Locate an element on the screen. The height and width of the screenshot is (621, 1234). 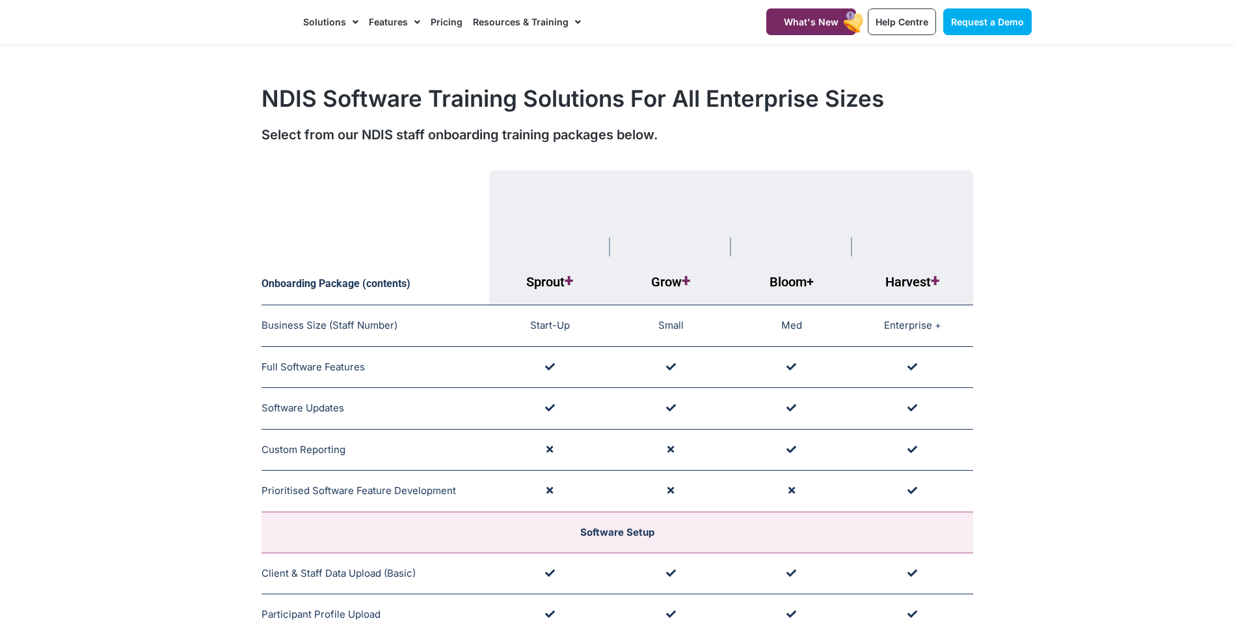
td: Custom Reporting is located at coordinates (375, 450).